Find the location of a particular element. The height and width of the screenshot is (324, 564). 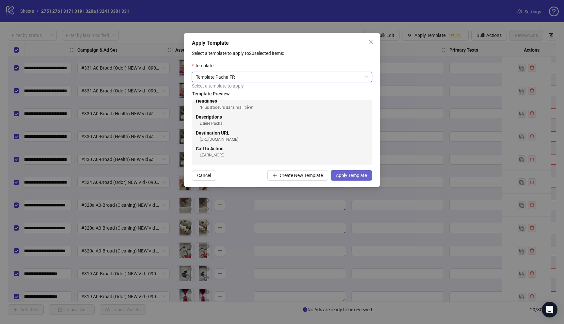

span: close is located at coordinates (371, 42).